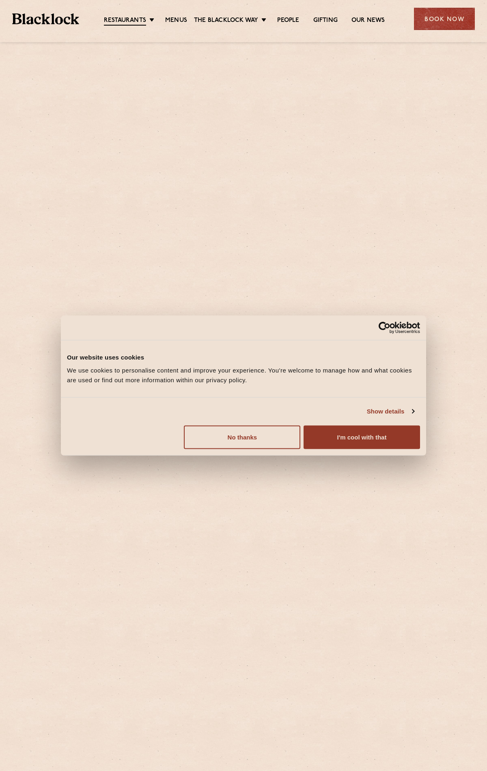 This screenshot has width=487, height=771. What do you see at coordinates (361, 437) in the screenshot?
I see `button: I'm cool with that` at bounding box center [361, 437].